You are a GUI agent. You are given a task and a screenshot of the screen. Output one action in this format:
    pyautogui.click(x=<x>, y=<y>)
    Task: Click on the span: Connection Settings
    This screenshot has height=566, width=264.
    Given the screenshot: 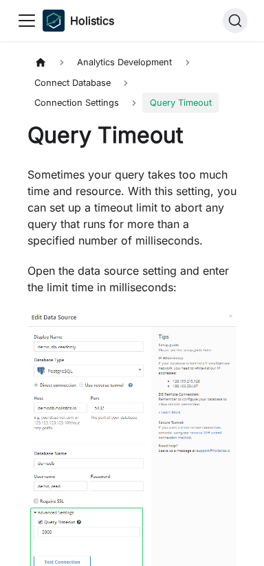 What is the action you would take?
    pyautogui.click(x=76, y=102)
    